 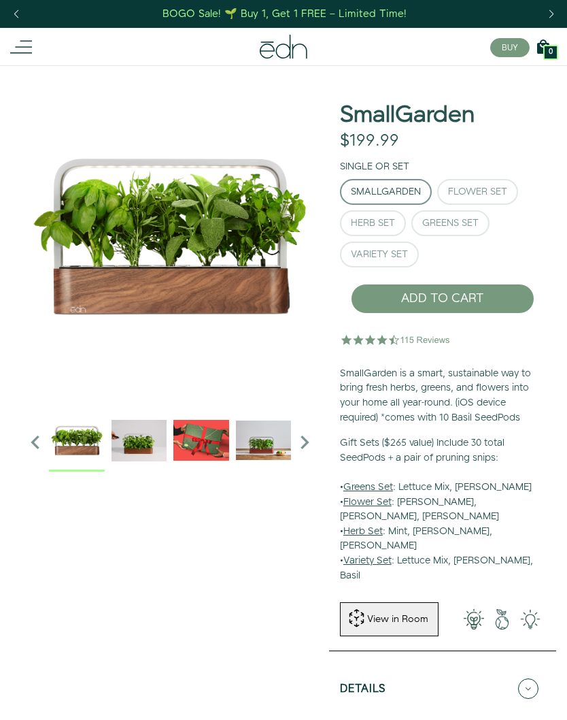 What do you see at coordinates (367, 561) in the screenshot?
I see `u: Variety Set` at bounding box center [367, 561].